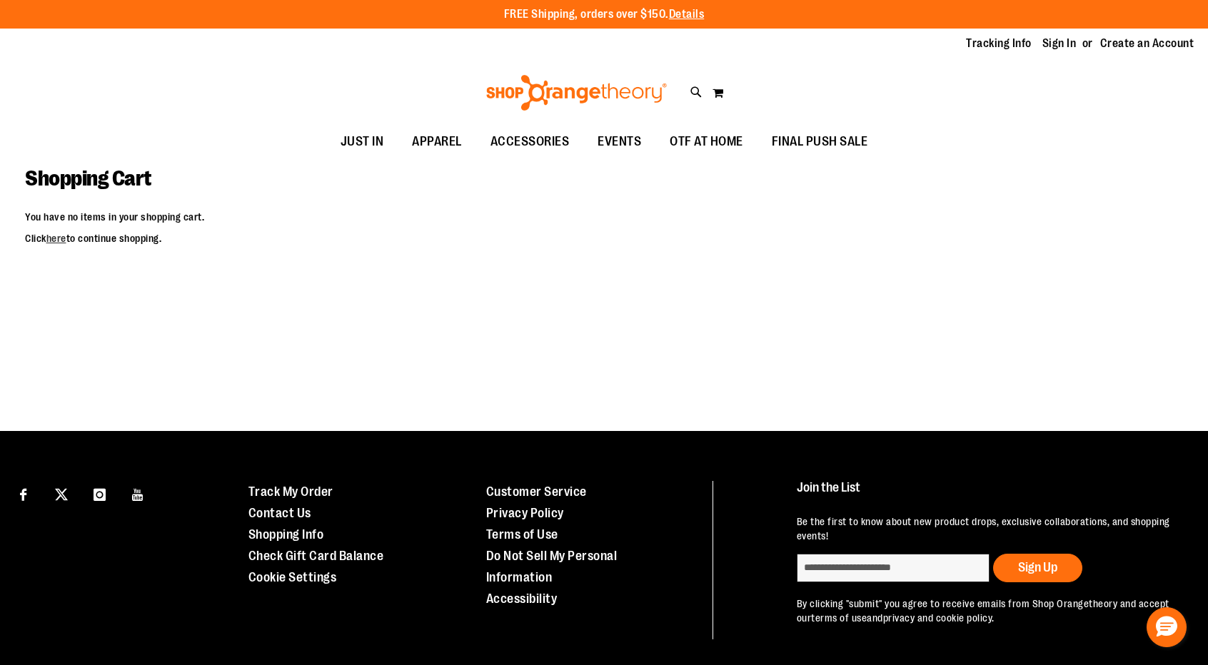 This screenshot has height=665, width=1208. What do you see at coordinates (362, 142) in the screenshot?
I see `a: JUST IN` at bounding box center [362, 142].